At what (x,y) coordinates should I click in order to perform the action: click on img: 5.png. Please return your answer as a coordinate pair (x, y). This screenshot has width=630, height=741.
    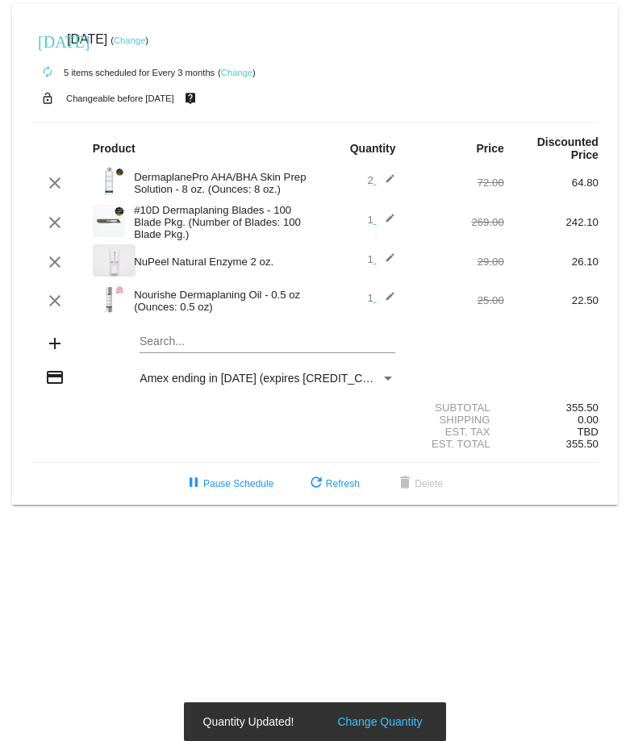
    Looking at the image, I should click on (109, 299).